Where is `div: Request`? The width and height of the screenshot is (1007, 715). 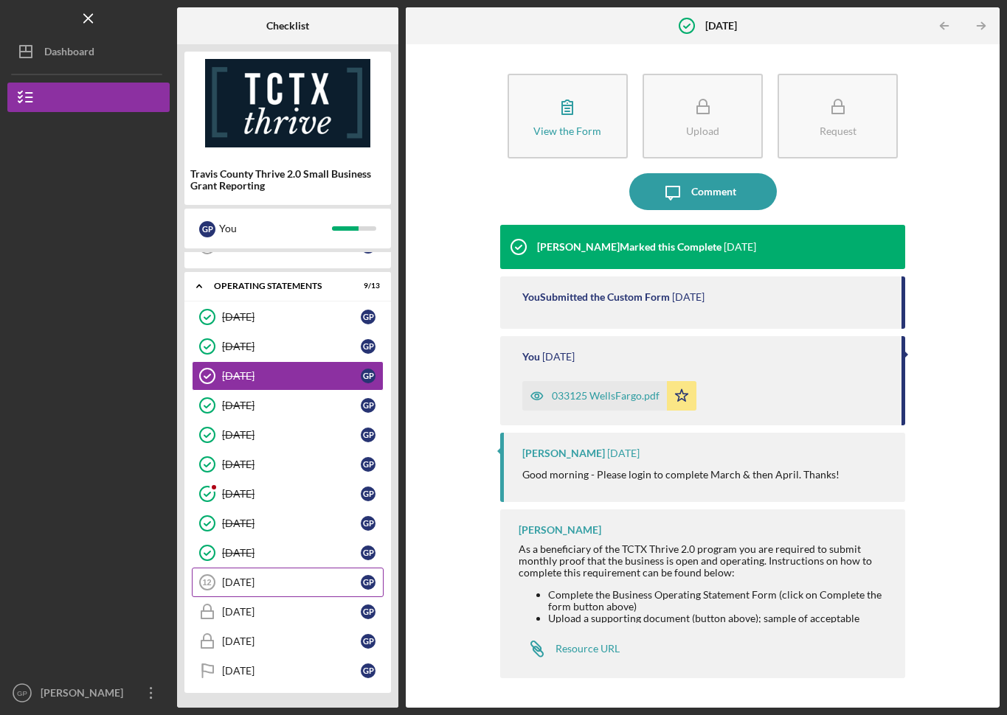
div: Request is located at coordinates (838, 131).